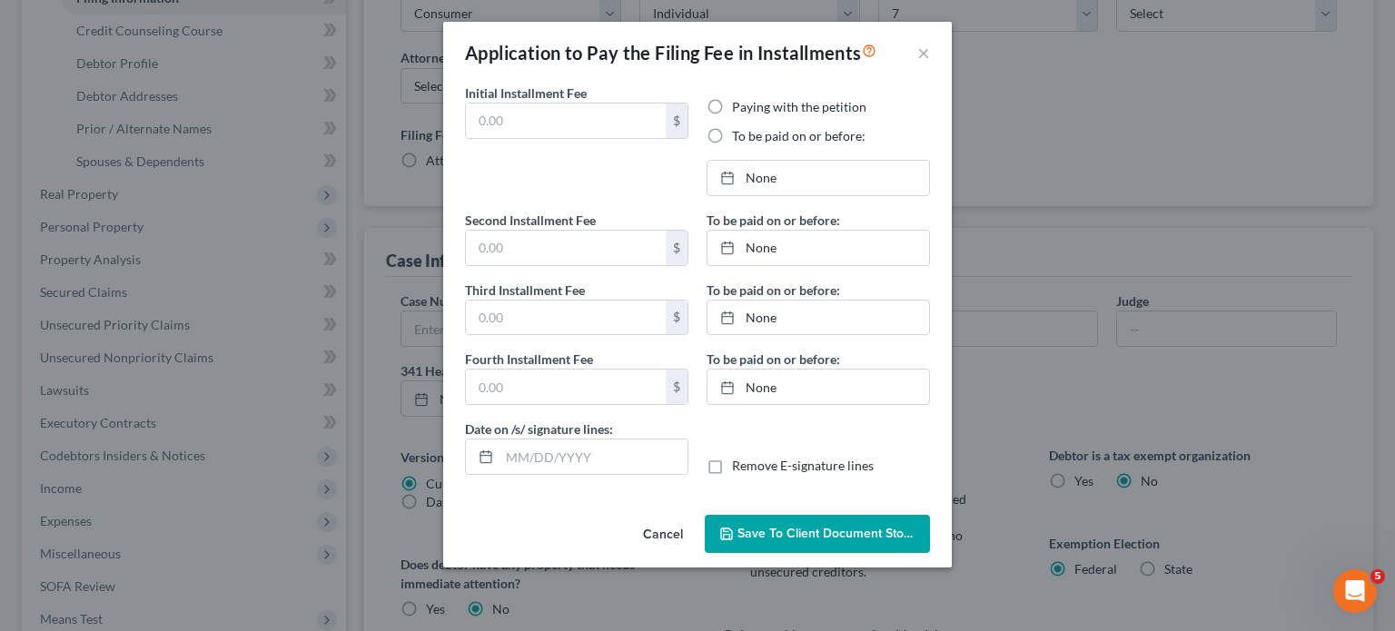 The width and height of the screenshot is (1395, 631). I want to click on span: 5, so click(1378, 577).